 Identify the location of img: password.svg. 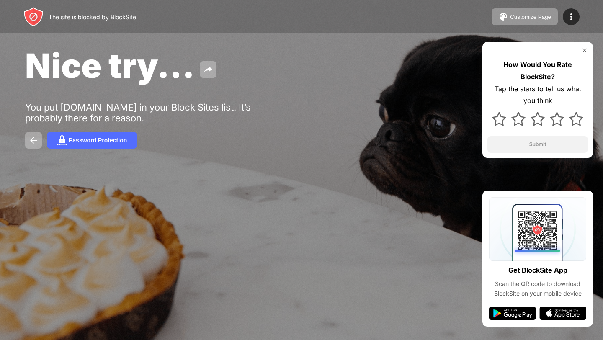
(62, 140).